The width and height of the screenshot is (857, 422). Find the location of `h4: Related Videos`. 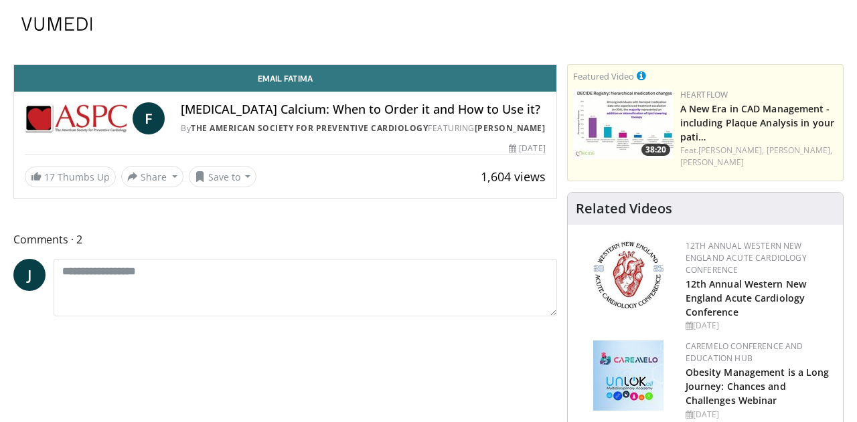

h4: Related Videos is located at coordinates (624, 209).